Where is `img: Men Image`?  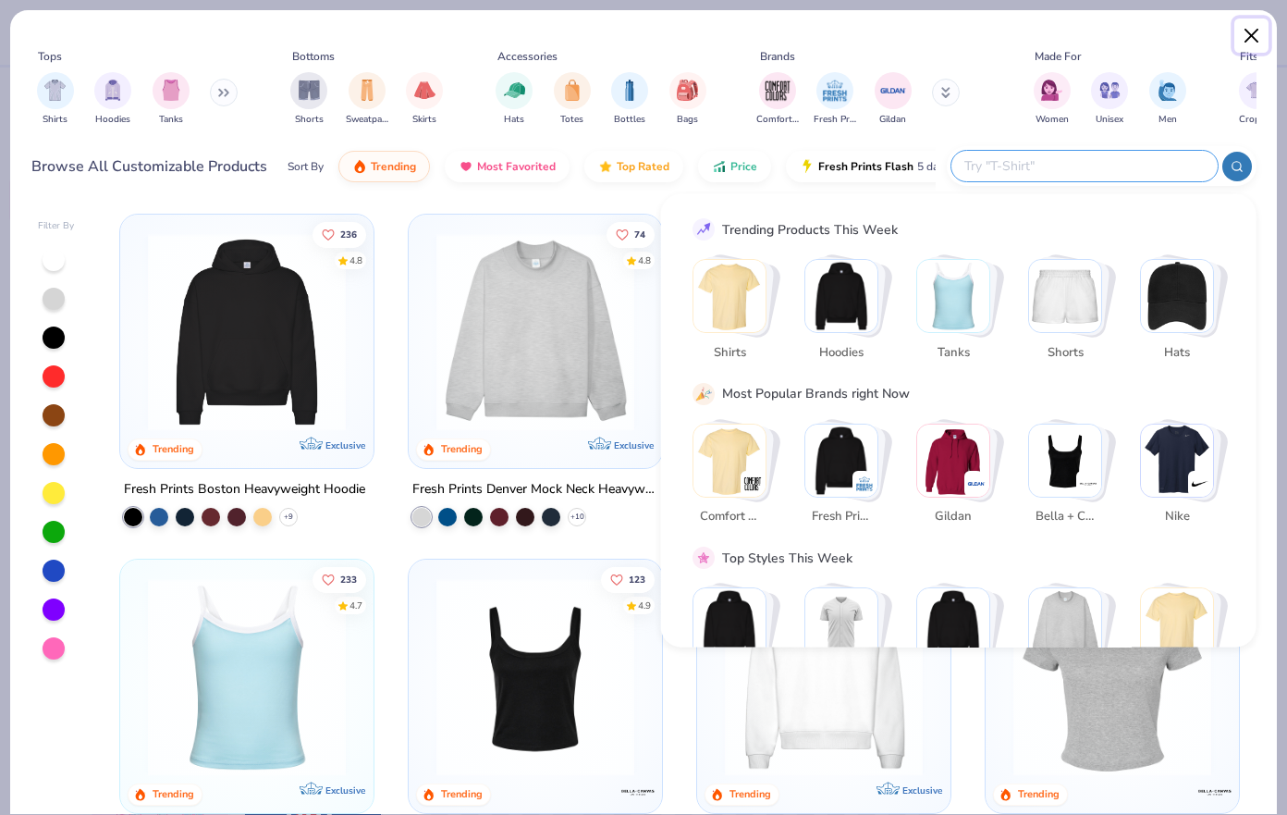
img: Men Image is located at coordinates (1168, 90).